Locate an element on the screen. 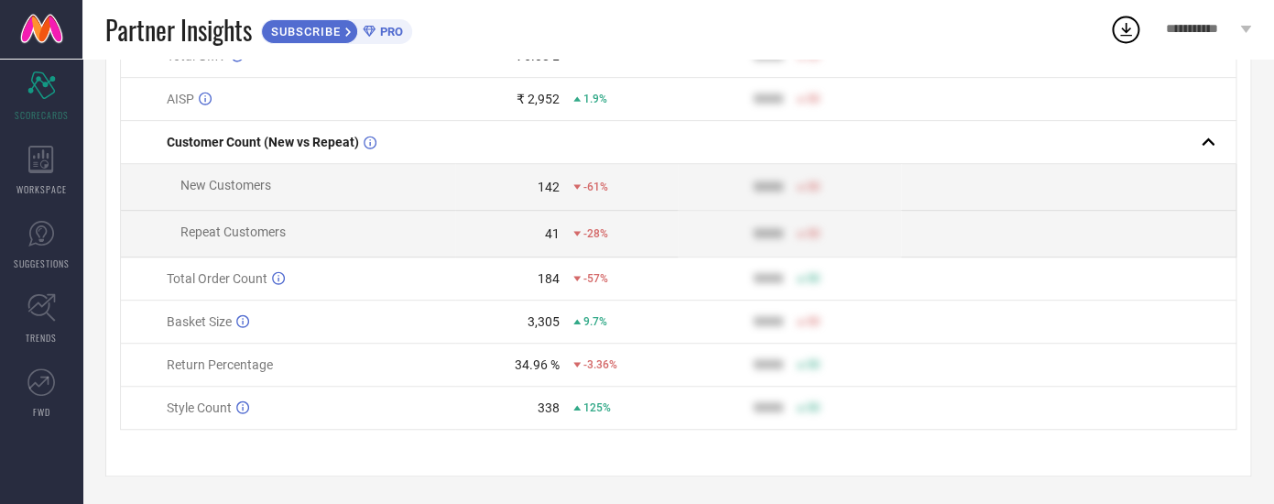 The height and width of the screenshot is (504, 1274). span: Repeat Customers is located at coordinates (233, 232).